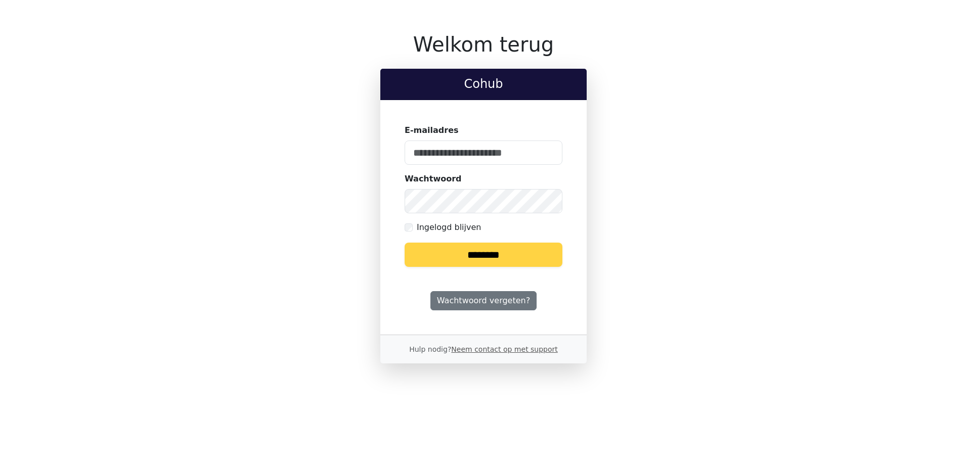  What do you see at coordinates (431, 130) in the screenshot?
I see `label: E-mailadres` at bounding box center [431, 130].